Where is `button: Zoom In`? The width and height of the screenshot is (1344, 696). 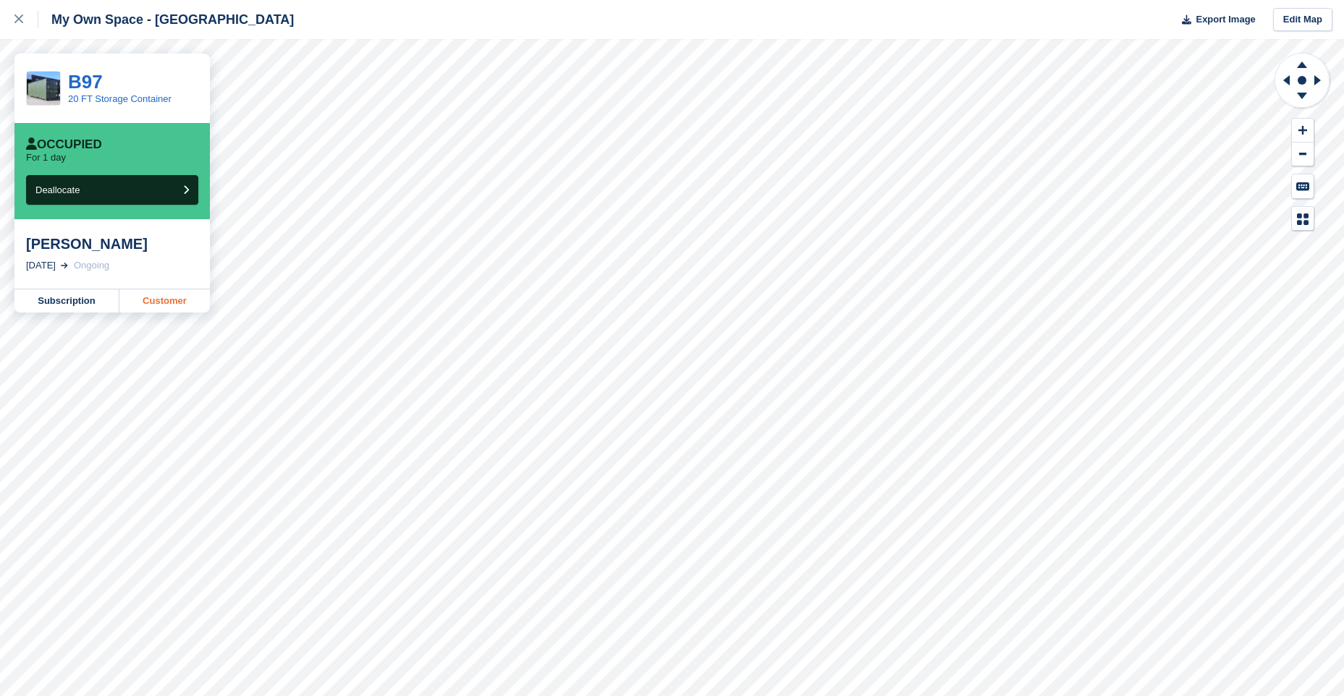 button: Zoom In is located at coordinates (1303, 130).